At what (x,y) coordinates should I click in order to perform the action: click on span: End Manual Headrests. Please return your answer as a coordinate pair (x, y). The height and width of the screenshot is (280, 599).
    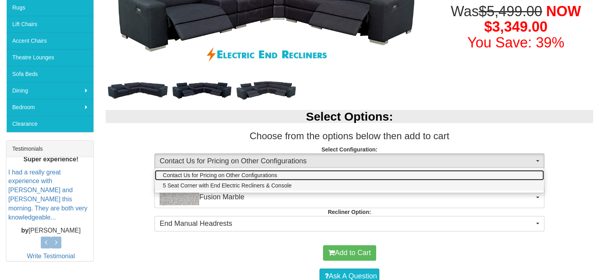
    Looking at the image, I should click on (347, 224).